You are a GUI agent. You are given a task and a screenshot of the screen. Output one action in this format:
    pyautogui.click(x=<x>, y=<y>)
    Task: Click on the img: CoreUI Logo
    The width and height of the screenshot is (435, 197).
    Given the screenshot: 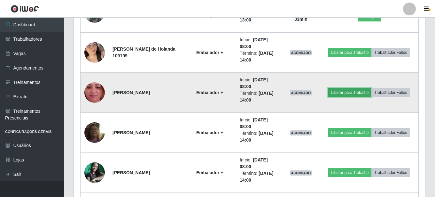 What is the action you would take?
    pyautogui.click(x=25, y=9)
    